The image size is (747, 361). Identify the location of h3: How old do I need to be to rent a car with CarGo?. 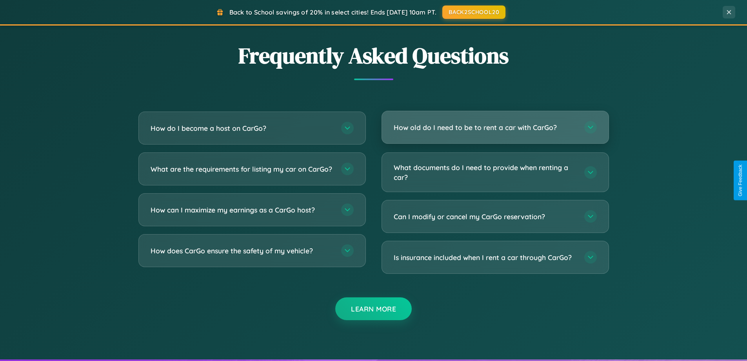
(485, 127).